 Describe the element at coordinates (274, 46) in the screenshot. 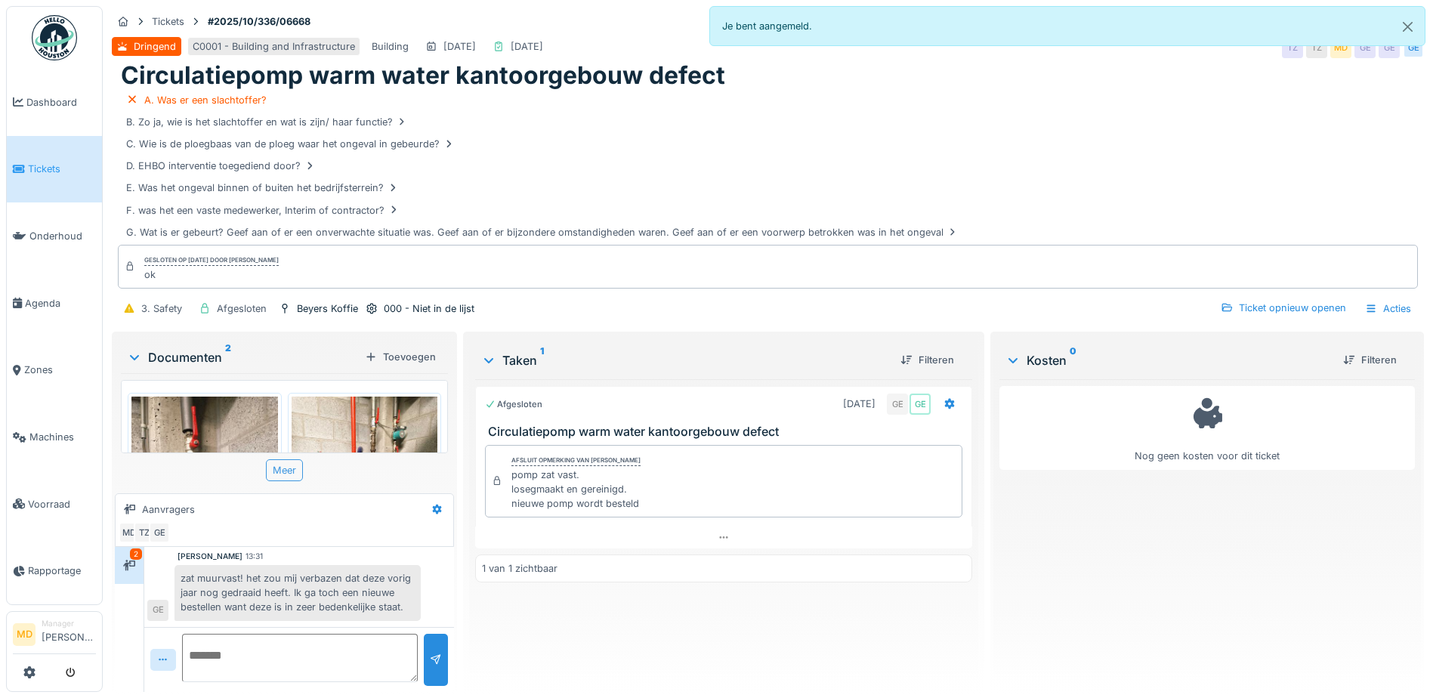

I see `div: C0001 - Building and Infrastructure` at that location.